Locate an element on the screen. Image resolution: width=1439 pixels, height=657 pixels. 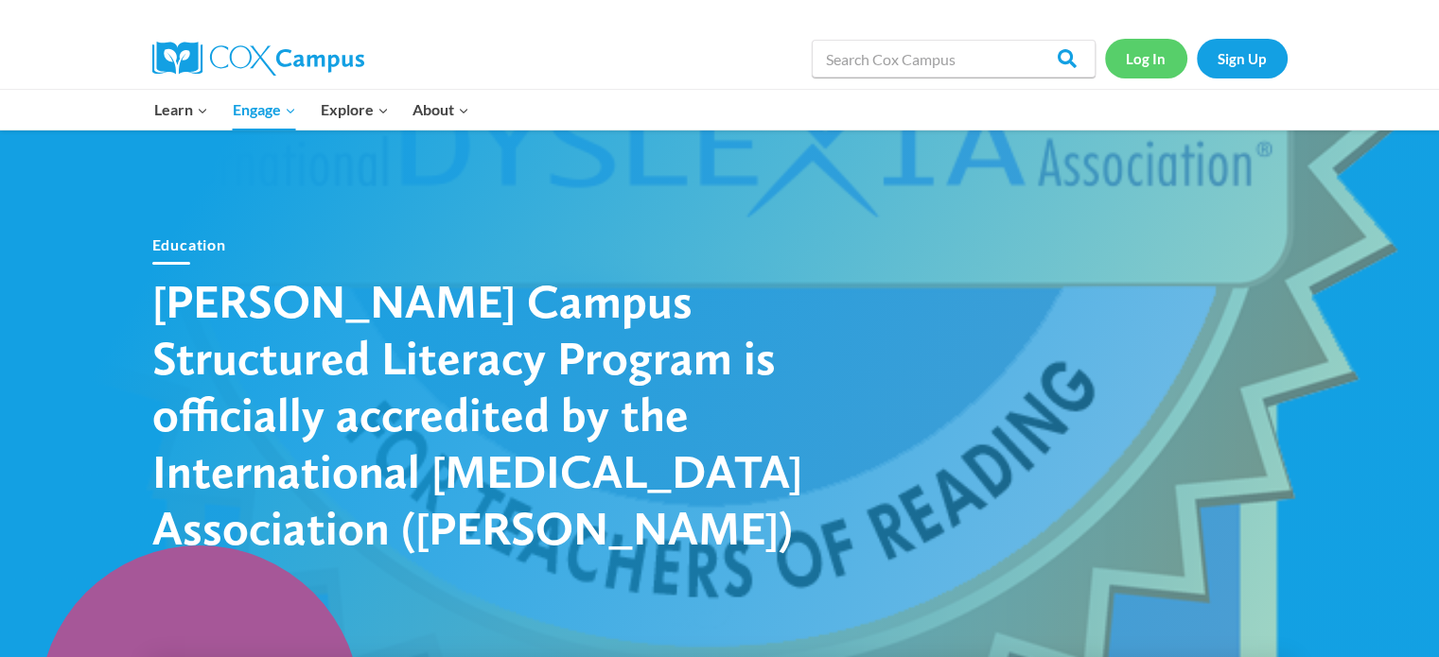
nav: Primary Navigation is located at coordinates (312, 110).